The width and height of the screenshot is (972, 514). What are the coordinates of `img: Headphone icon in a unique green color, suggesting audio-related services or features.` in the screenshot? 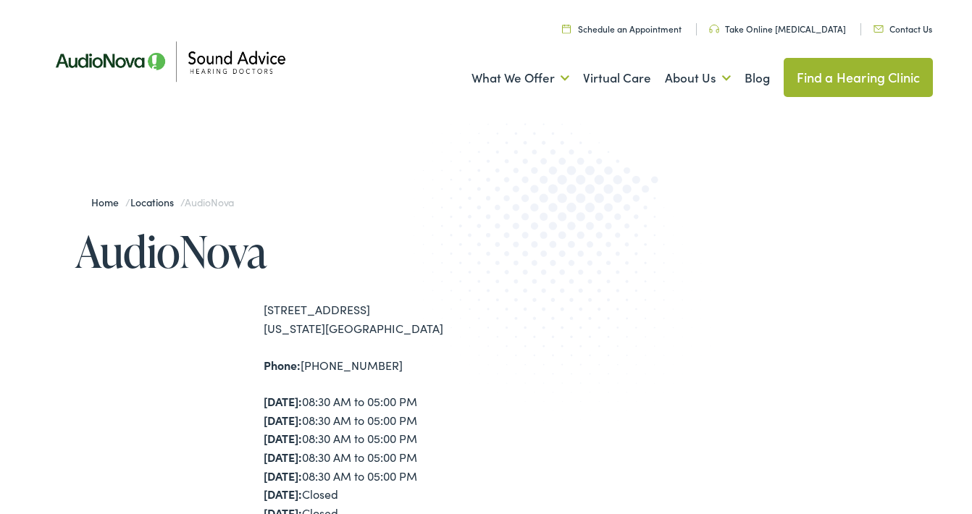 It's located at (714, 29).